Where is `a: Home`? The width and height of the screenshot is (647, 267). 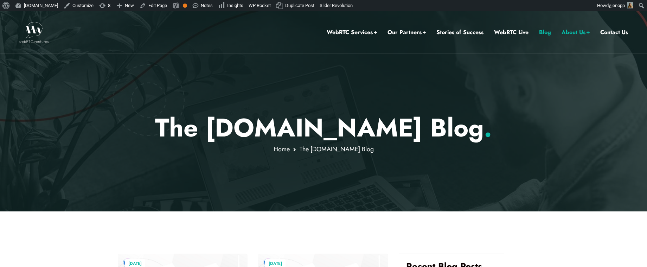
a: Home is located at coordinates (282, 149).